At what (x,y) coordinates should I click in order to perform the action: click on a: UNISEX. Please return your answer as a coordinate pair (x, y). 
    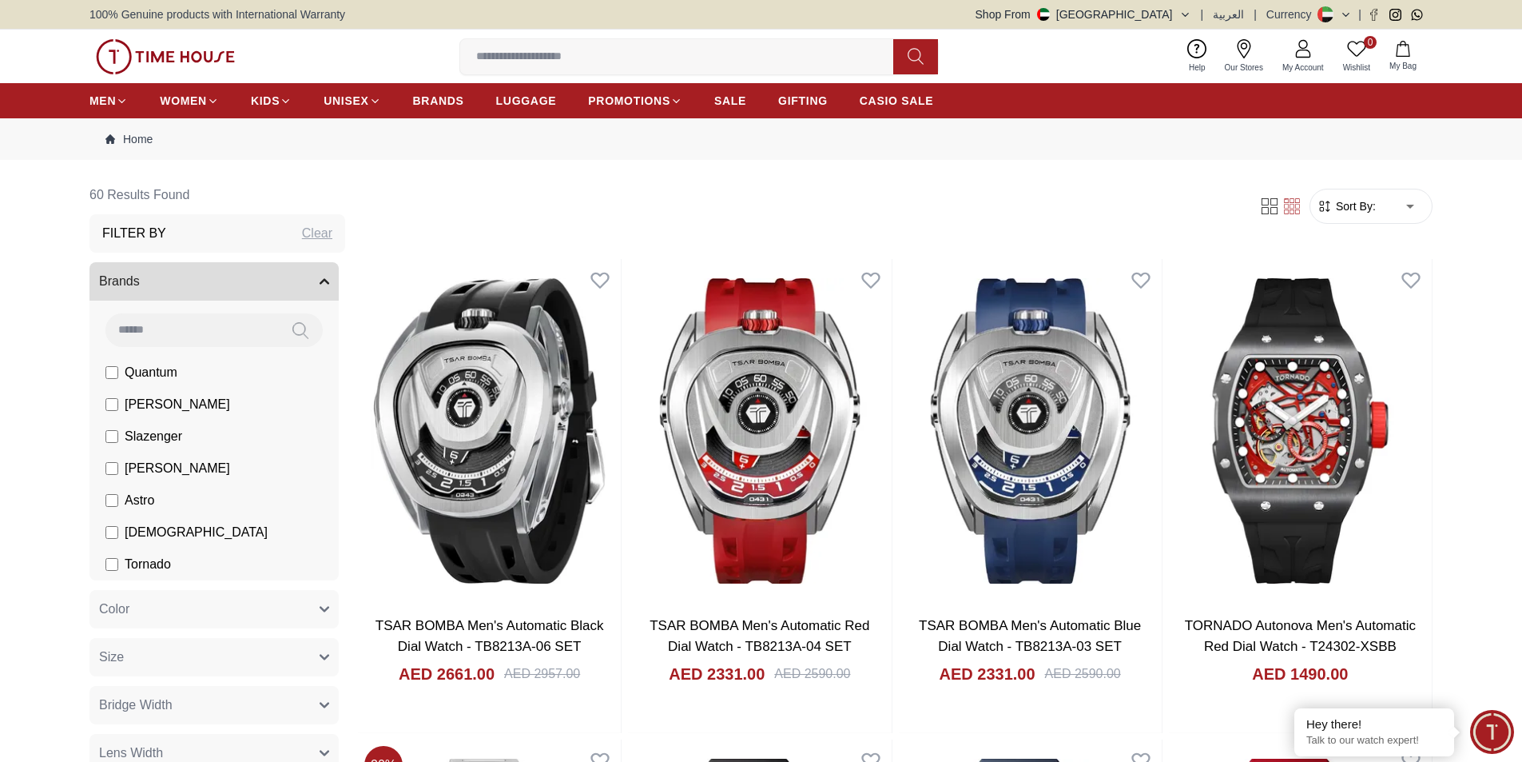
    Looking at the image, I should click on (352, 101).